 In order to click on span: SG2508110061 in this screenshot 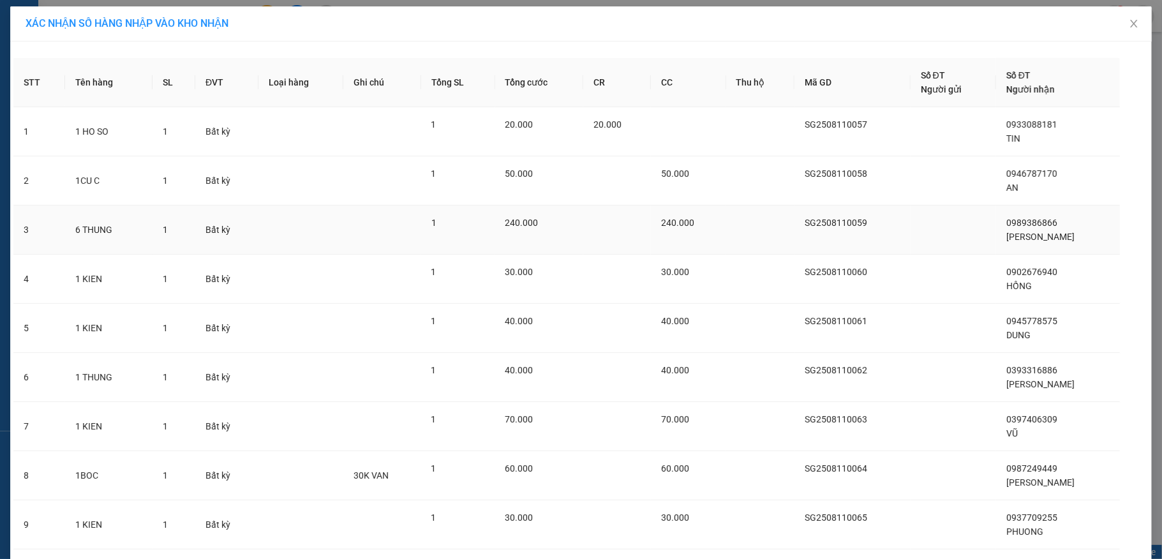, I will do `click(836, 321)`.